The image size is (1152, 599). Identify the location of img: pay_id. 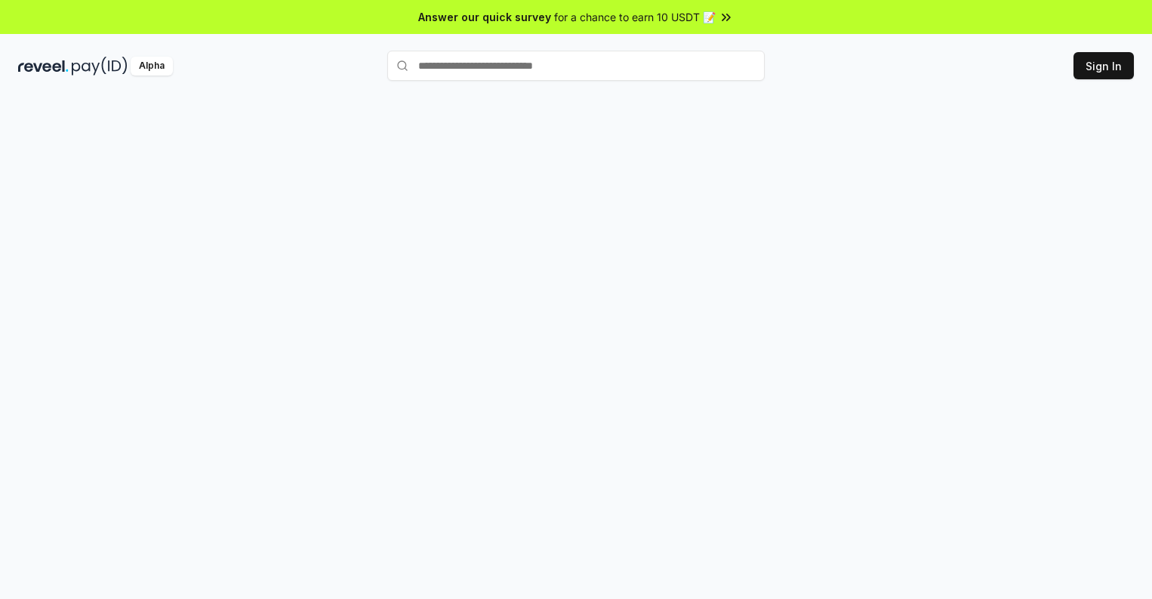
(100, 66).